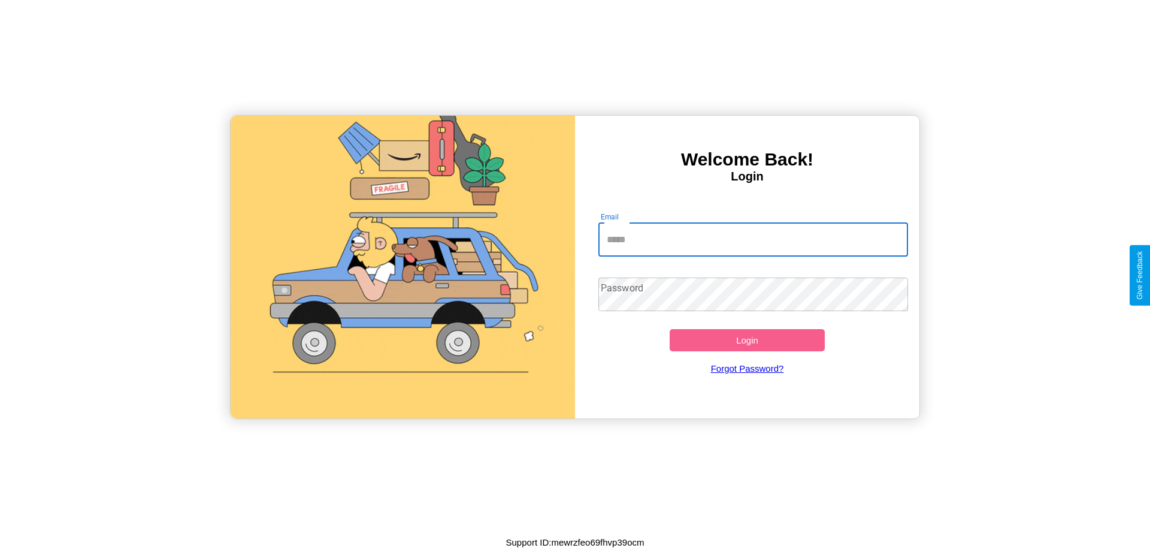 This screenshot has width=1150, height=551. I want to click on p: Support ID: mewrzfeo69fhvp39ocm, so click(575, 542).